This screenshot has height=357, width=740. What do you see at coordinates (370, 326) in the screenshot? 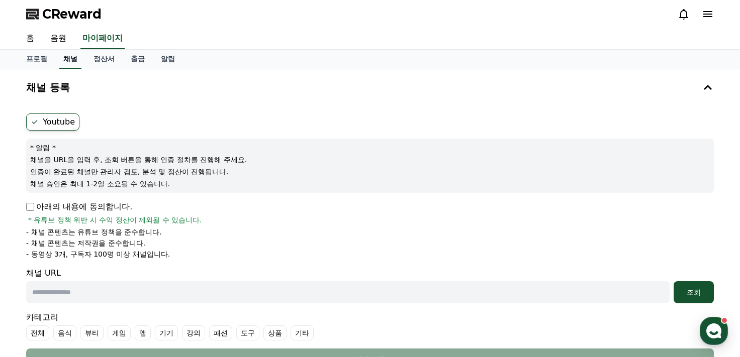
I see `div: 카테고리` at bounding box center [370, 326].